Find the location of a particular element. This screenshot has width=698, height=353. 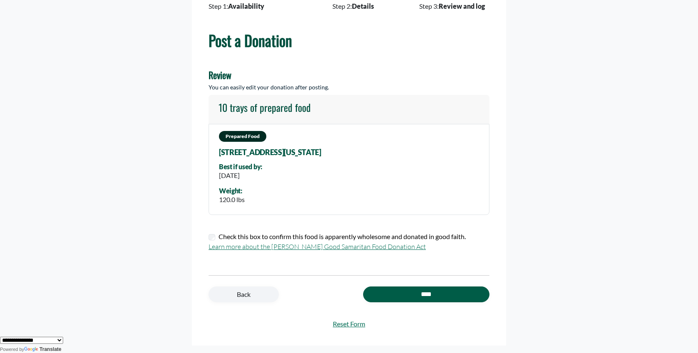

h4: 10 trays of prepared food is located at coordinates (265, 107).